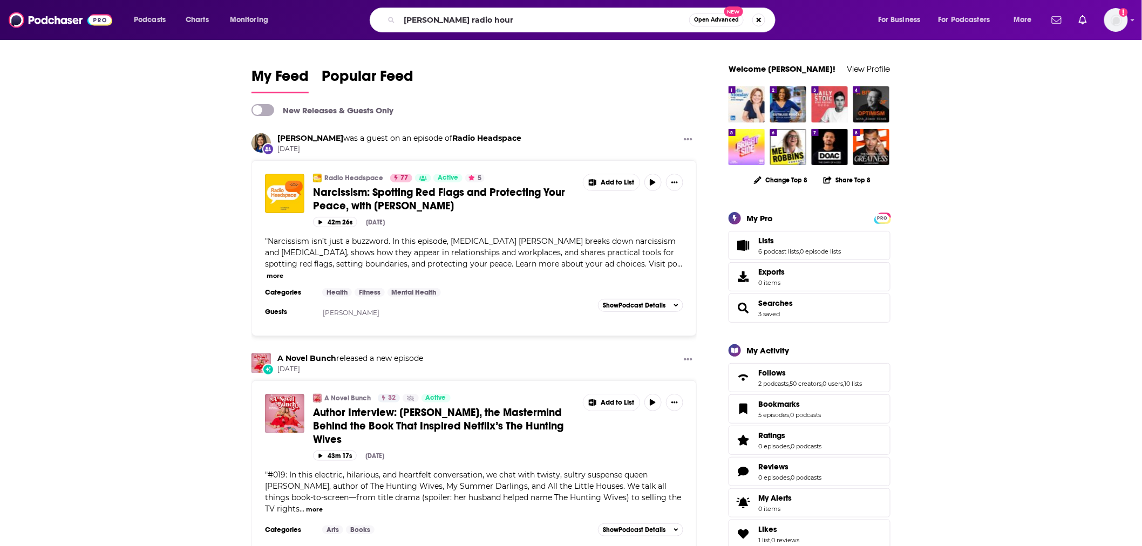 This screenshot has height=546, width=1142. Describe the element at coordinates (60, 20) in the screenshot. I see `img: Podchaser - Follow, Share and Rate Podcasts` at that location.